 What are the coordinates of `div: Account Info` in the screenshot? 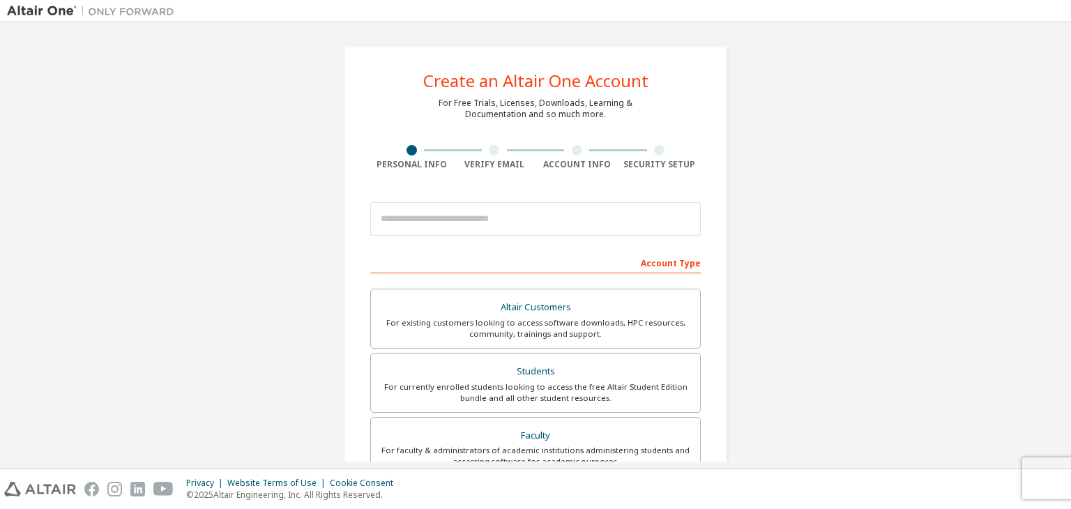 It's located at (577, 165).